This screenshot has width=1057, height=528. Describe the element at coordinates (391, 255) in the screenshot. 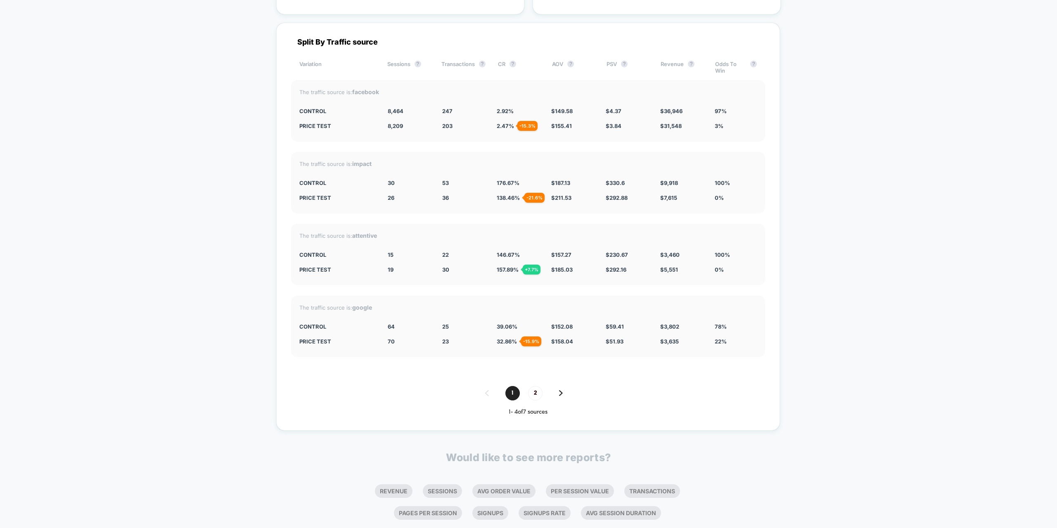

I see `span: 15` at that location.